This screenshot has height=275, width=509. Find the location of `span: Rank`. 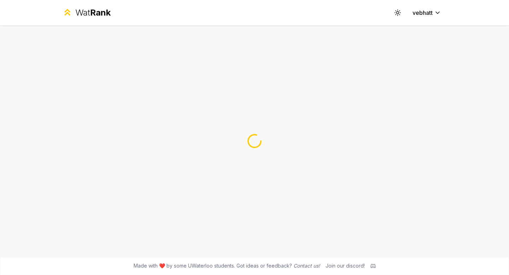

span: Rank is located at coordinates (100, 12).